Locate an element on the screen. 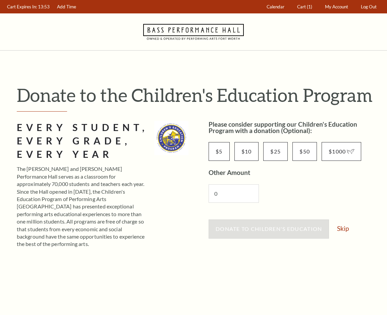 This screenshot has width=387, height=315. span: Donate to Children's Education is located at coordinates (268, 229).